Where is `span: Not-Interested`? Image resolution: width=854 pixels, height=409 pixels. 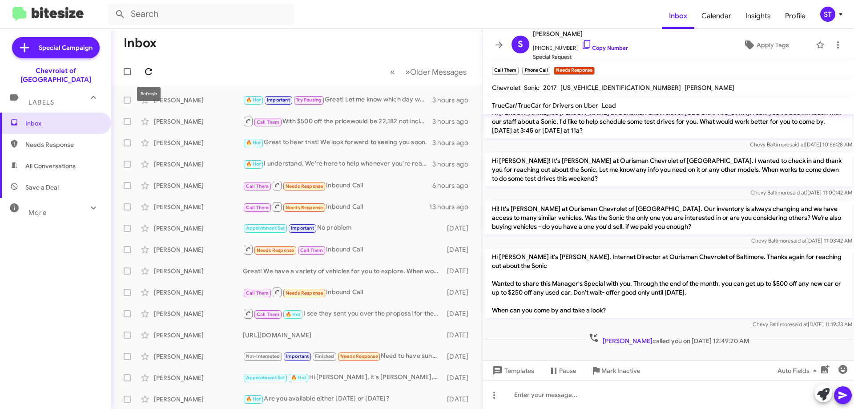 span: Not-Interested is located at coordinates (263, 356).